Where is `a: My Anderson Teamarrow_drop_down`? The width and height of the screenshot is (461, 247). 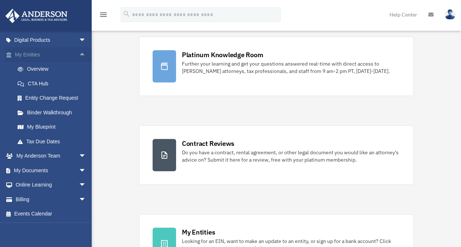
a: My Anderson Teamarrow_drop_down is located at coordinates (51, 156).